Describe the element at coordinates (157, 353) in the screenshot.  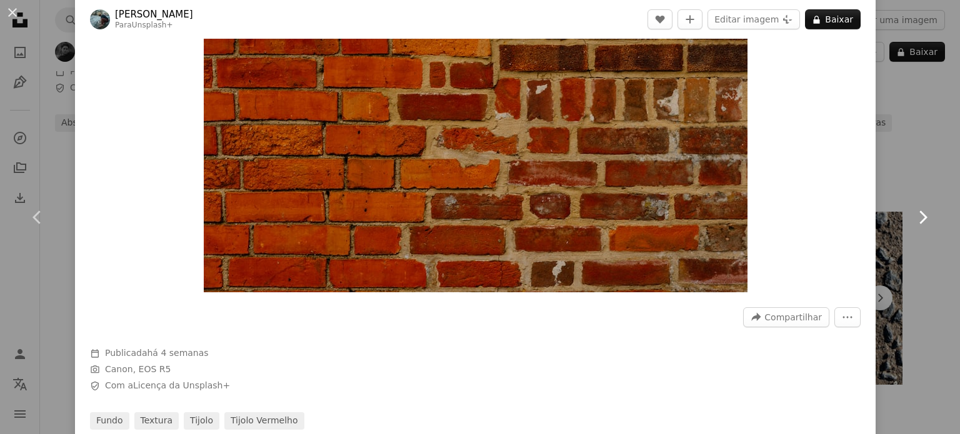
I see `span: Publicada` at that location.